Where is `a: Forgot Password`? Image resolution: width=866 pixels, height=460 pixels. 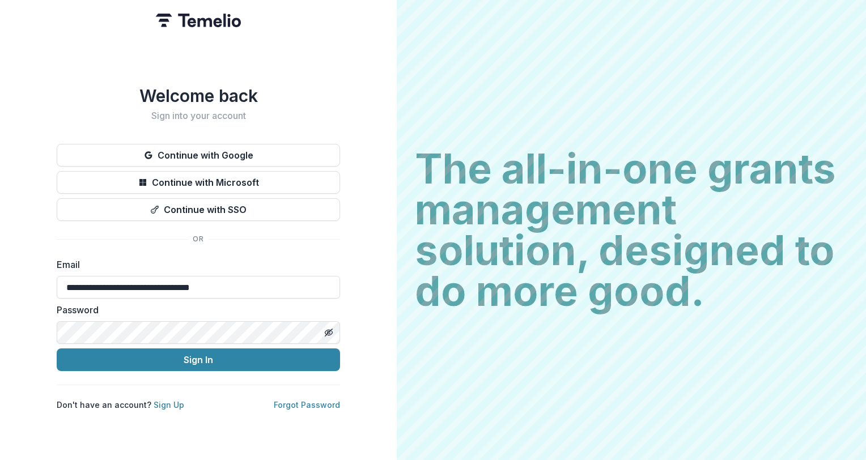
a: Forgot Password is located at coordinates (307, 405).